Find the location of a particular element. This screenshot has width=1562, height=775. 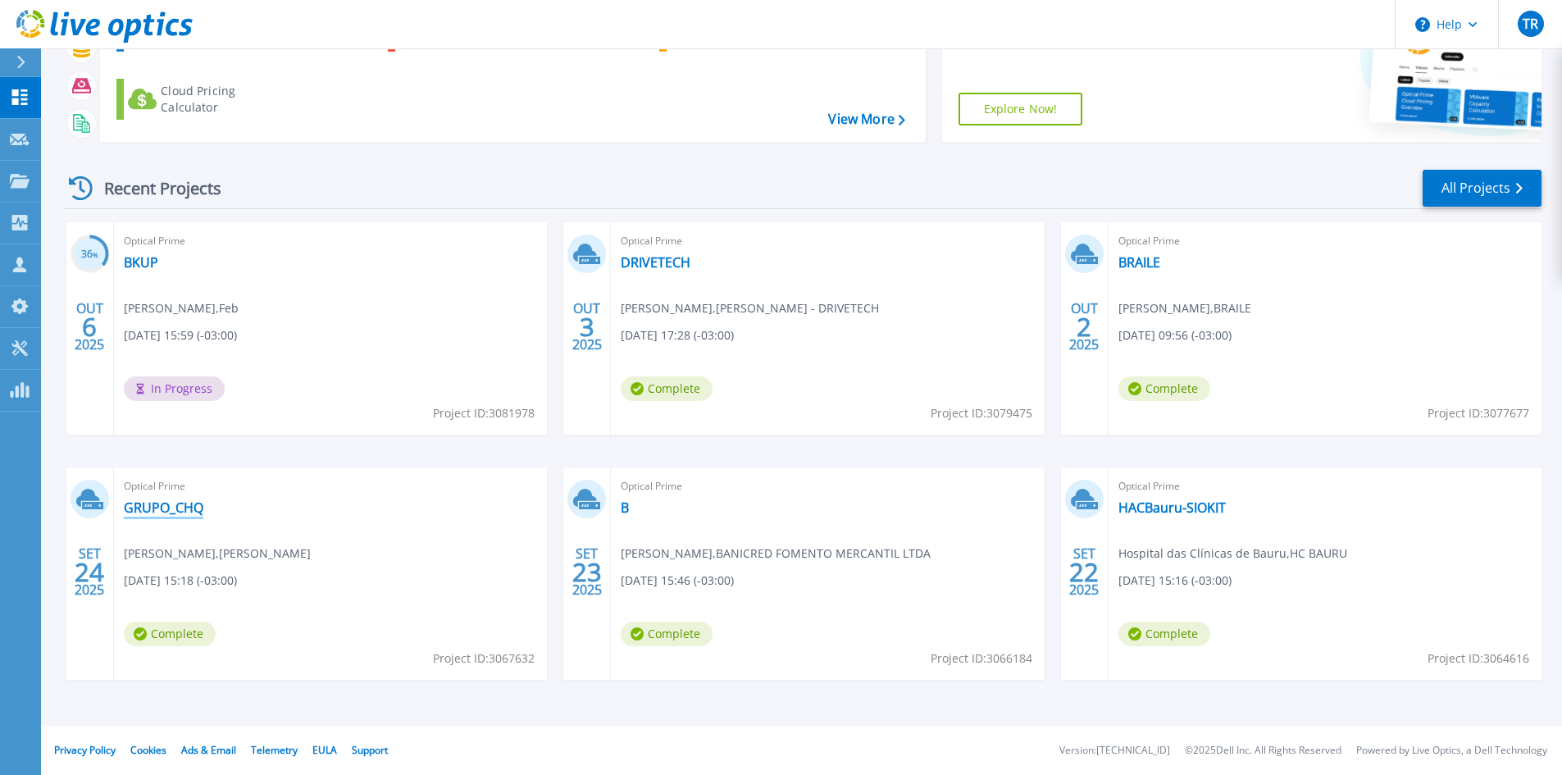

span: Project ID: 3077677 is located at coordinates (1478, 413).